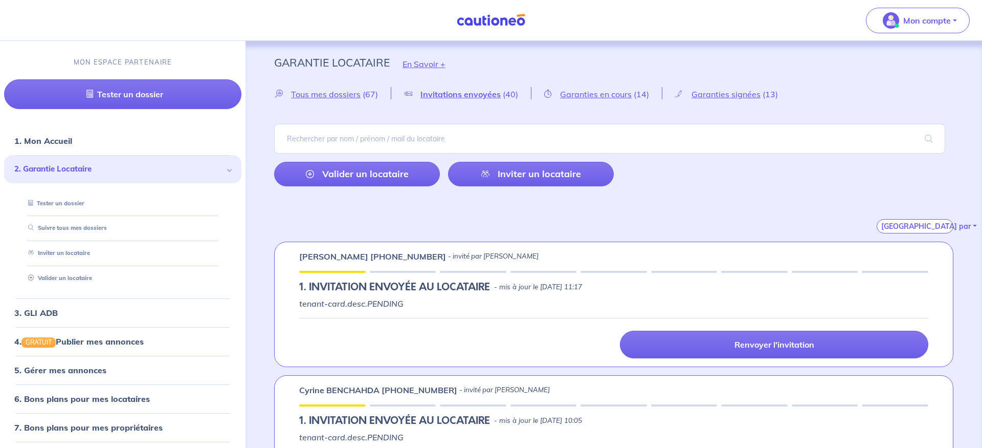 The height and width of the screenshot is (448, 982). What do you see at coordinates (597, 94) in the screenshot?
I see `a: Garanties en cours(14)` at bounding box center [597, 94].